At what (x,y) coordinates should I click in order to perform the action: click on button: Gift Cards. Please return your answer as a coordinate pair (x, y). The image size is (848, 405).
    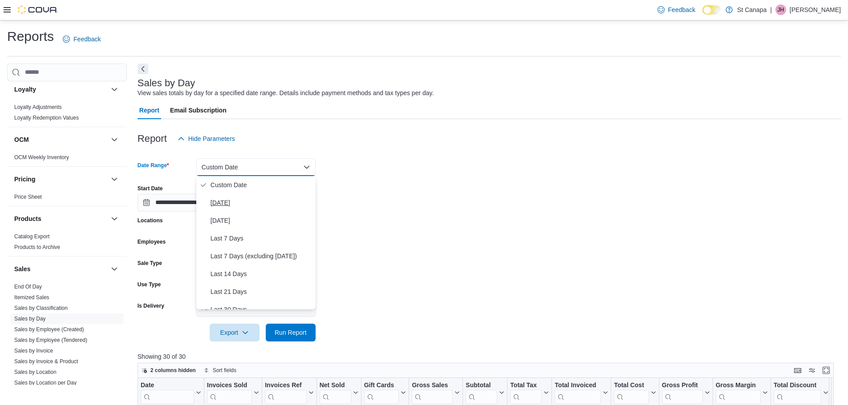
    Looking at the image, I should click on (384, 392).